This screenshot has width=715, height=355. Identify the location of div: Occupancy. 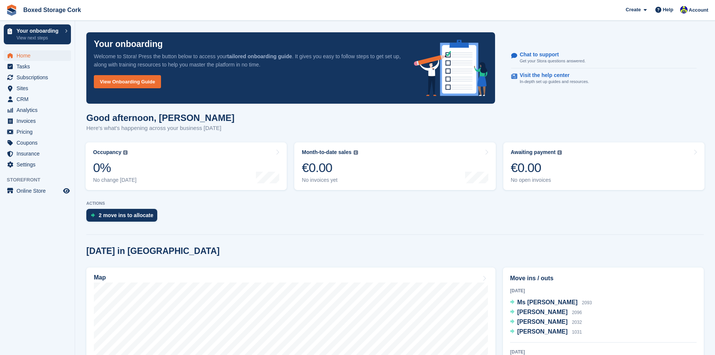
(107, 152).